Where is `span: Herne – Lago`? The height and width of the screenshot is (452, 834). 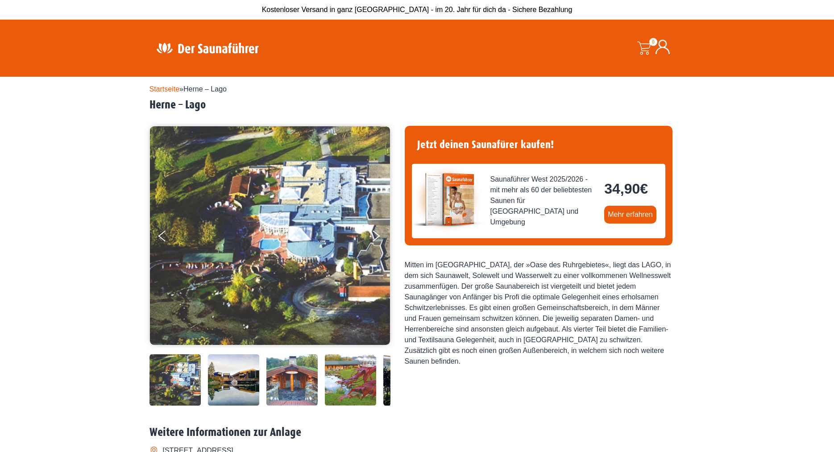
span: Herne – Lago is located at coordinates (205, 89).